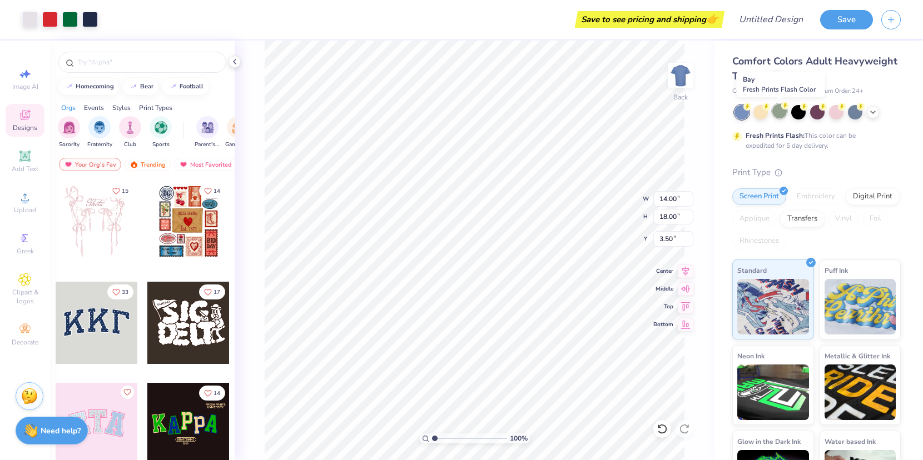 The height and width of the screenshot is (460, 923). What do you see at coordinates (815, 197) in the screenshot?
I see `div: Embroidery` at bounding box center [815, 197].